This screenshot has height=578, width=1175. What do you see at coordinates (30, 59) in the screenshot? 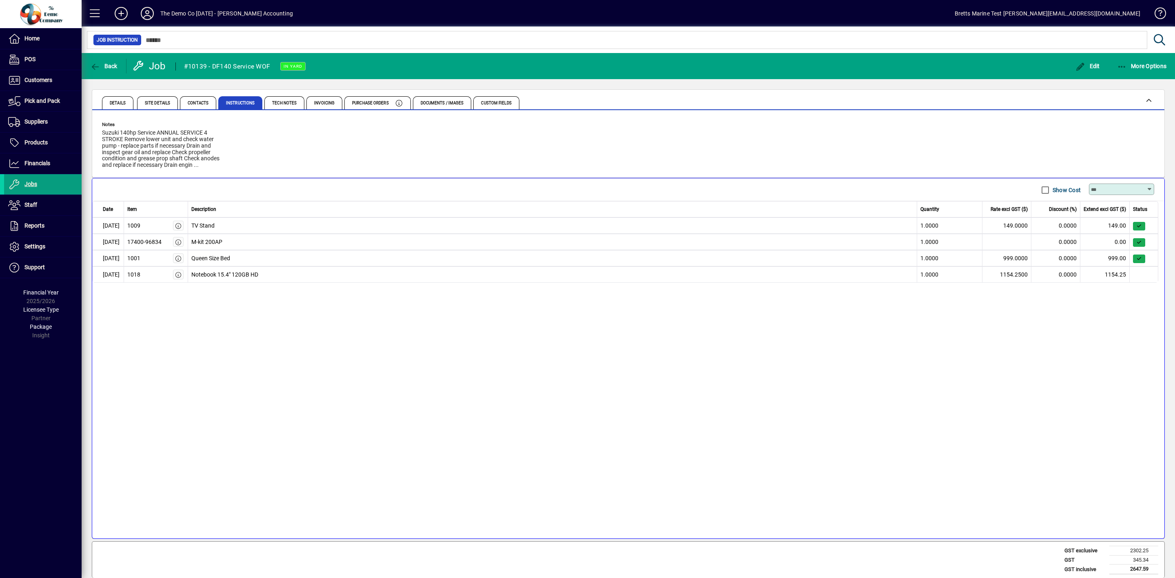
I see `span: POS` at bounding box center [30, 59].